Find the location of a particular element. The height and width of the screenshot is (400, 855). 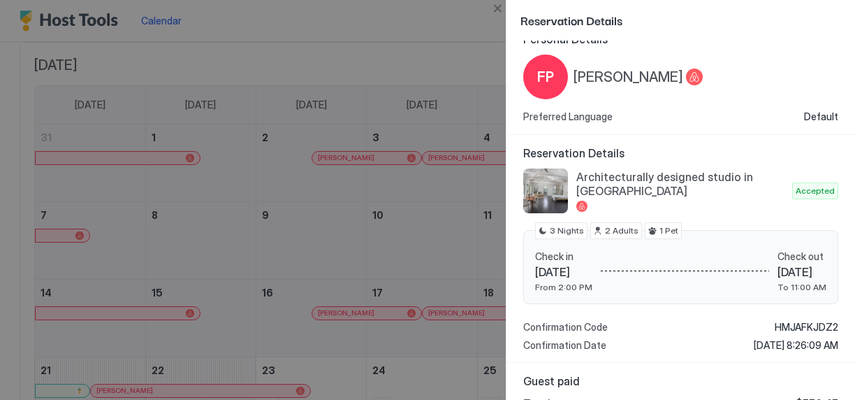

span: 3 Nights is located at coordinates (567, 231).